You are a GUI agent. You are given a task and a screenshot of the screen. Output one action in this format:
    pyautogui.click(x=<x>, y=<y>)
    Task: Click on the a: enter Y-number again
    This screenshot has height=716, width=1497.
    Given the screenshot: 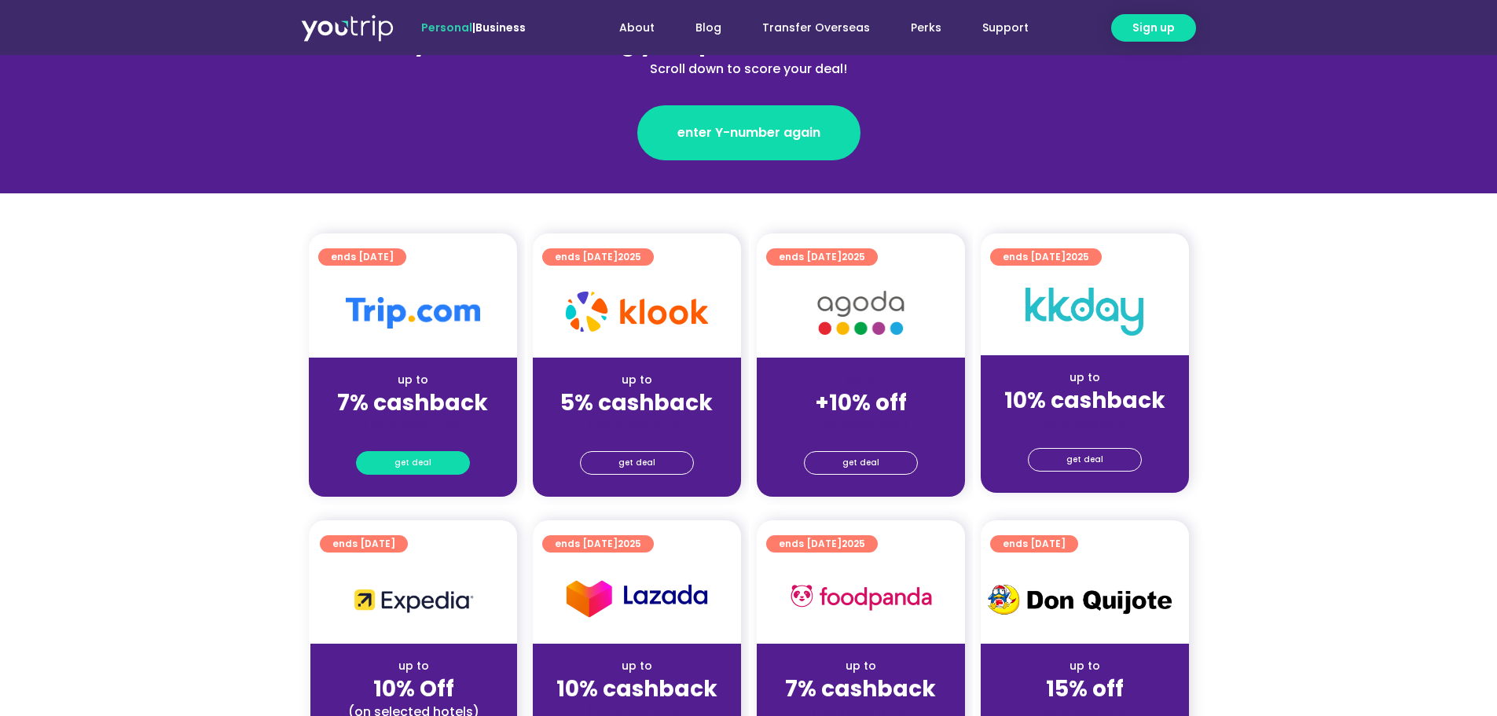 What is the action you would take?
    pyautogui.click(x=749, y=133)
    